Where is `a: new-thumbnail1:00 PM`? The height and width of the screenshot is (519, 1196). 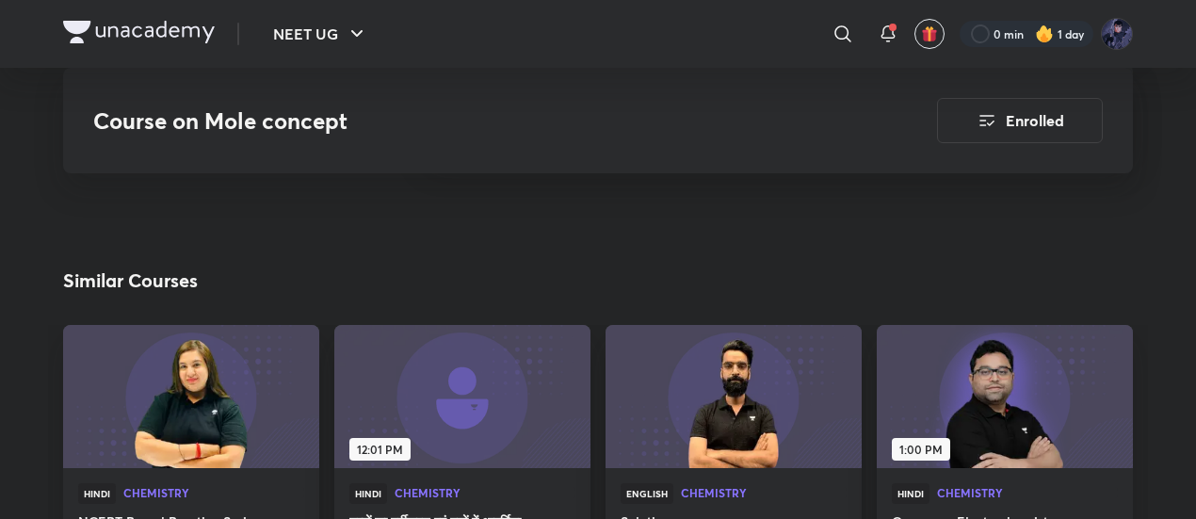
a: new-thumbnail1:00 PM is located at coordinates (1005, 396).